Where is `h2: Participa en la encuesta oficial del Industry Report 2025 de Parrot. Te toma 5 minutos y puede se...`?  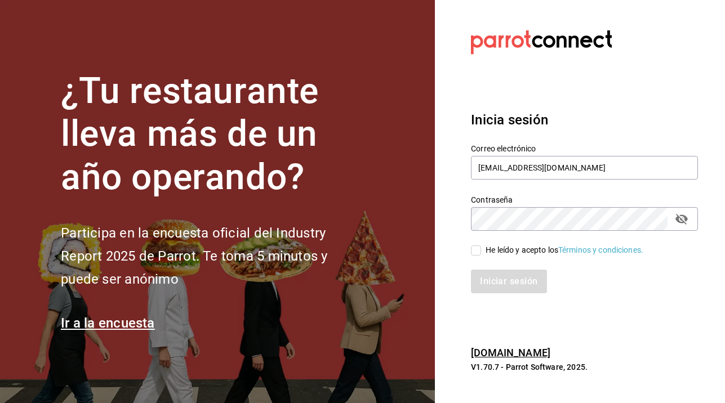 h2: Participa en la encuesta oficial del Industry Report 2025 de Parrot. Te toma 5 minutos y puede se... is located at coordinates (213, 256).